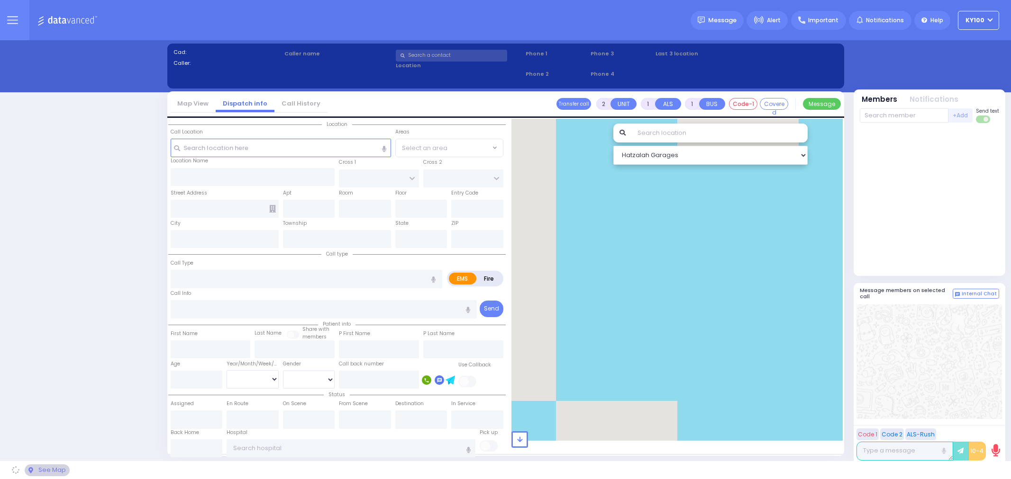  What do you see at coordinates (867, 434) in the screenshot?
I see `button: Code 1` at bounding box center [867, 434].